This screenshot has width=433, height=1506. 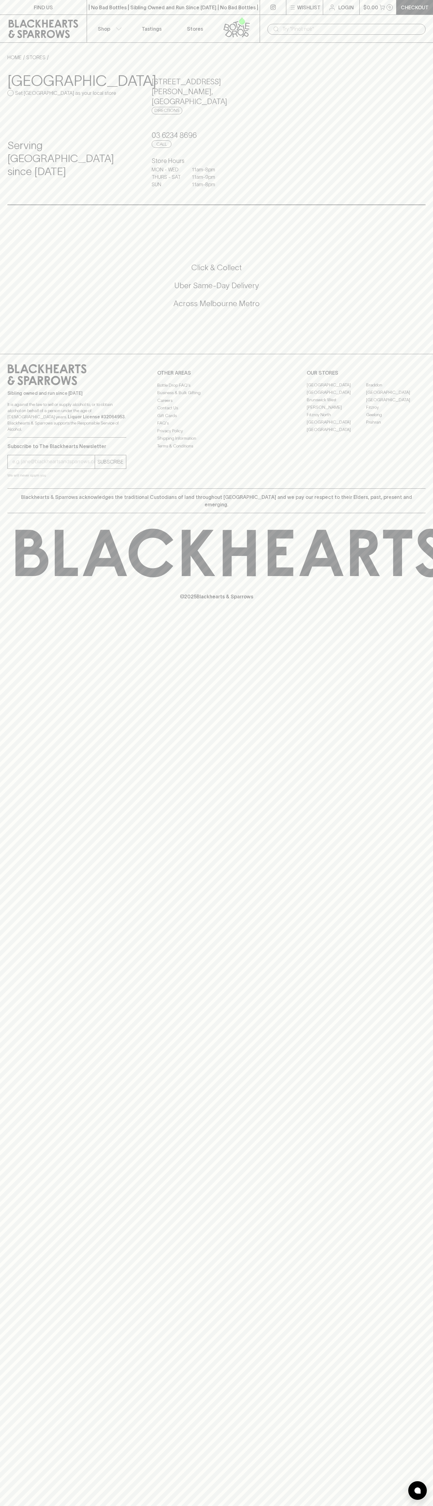 What do you see at coordinates (217, 393) in the screenshot?
I see `a: Business & Bulk Gifting` at bounding box center [217, 393].